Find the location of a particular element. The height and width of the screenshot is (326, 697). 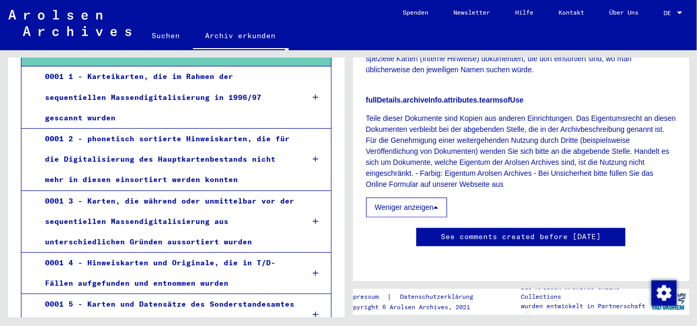

a: Suchen is located at coordinates (166, 36).